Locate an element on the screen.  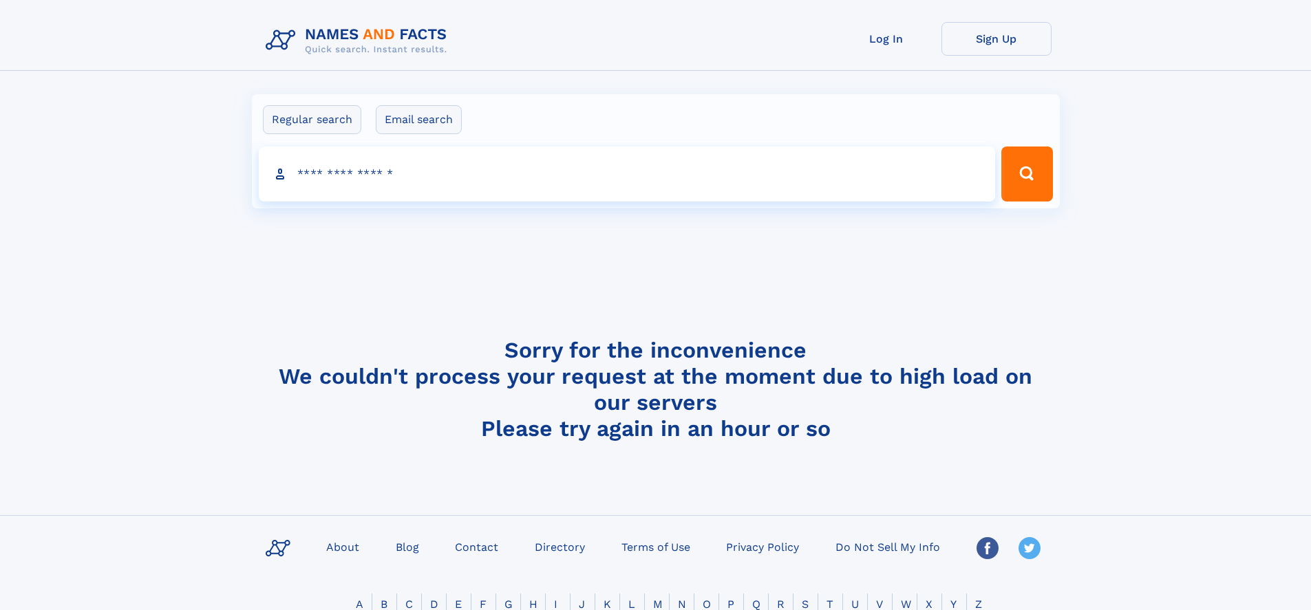
h4: Sorry for the inconvenience We couldn't process your request at the moment due to high load on ou... is located at coordinates (656, 389).